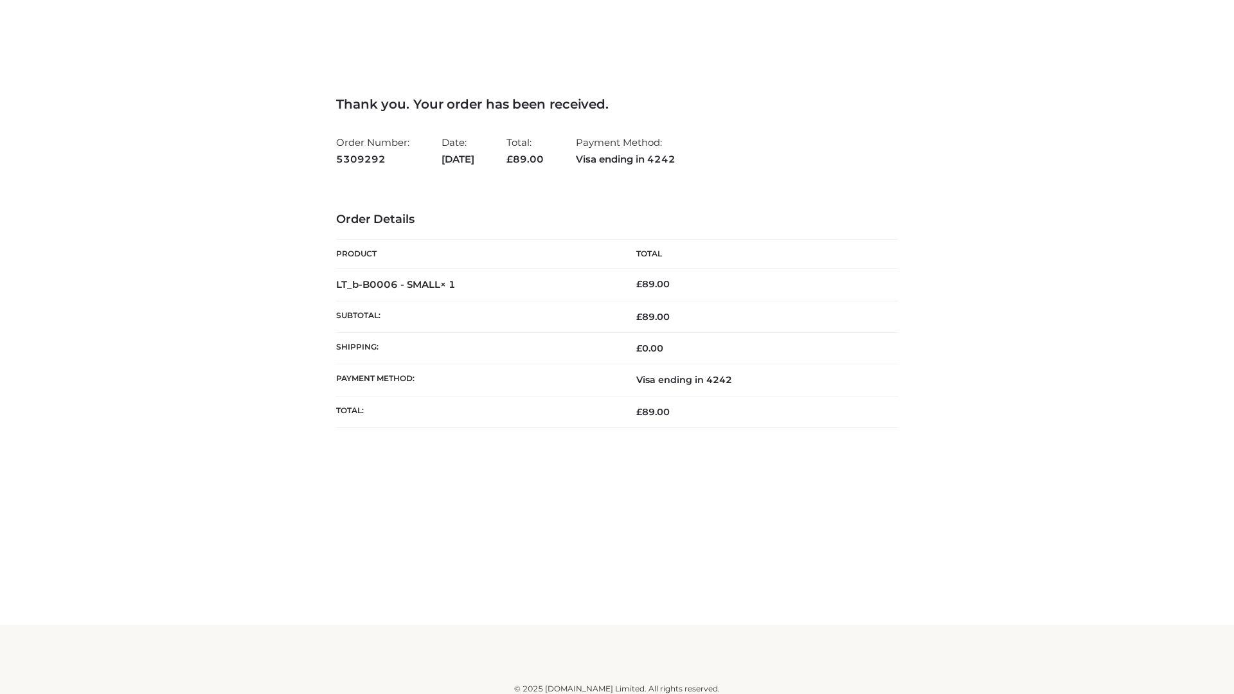 This screenshot has width=1234, height=694. I want to click on th: Product, so click(476, 254).